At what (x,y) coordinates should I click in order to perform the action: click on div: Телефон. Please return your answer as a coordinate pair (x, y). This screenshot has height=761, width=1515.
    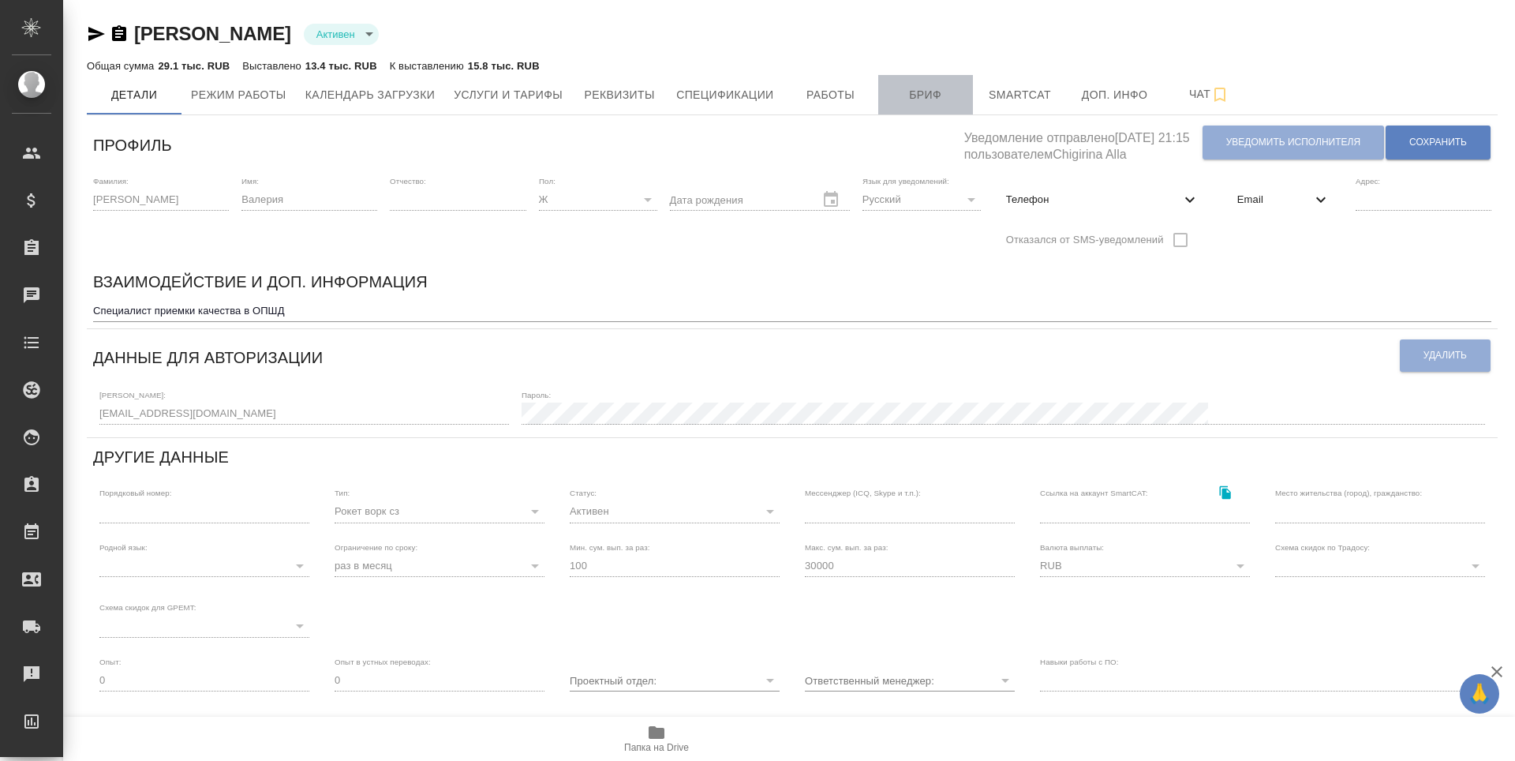
    Looking at the image, I should click on (1103, 200).